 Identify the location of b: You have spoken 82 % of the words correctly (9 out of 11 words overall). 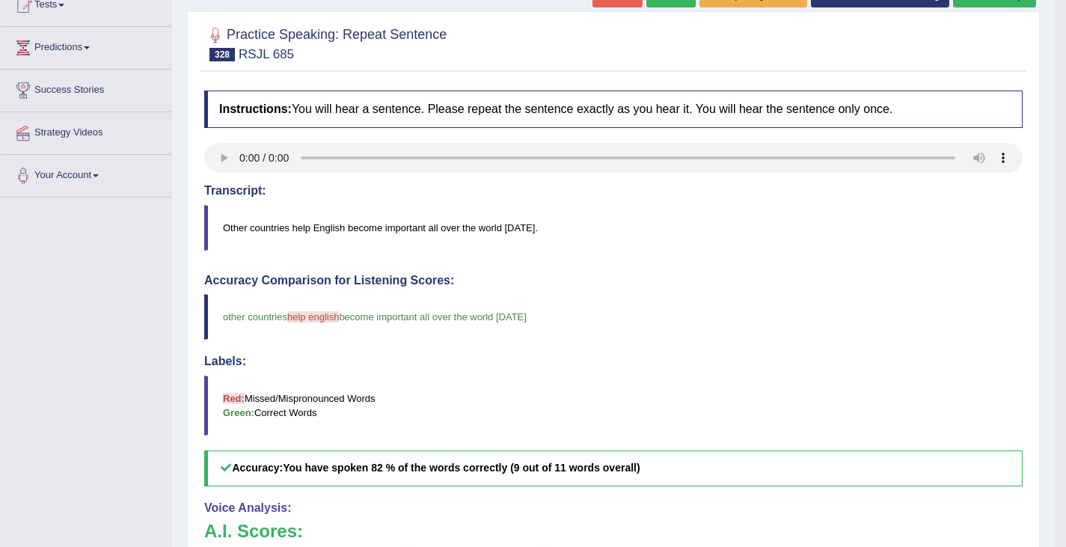
(461, 468).